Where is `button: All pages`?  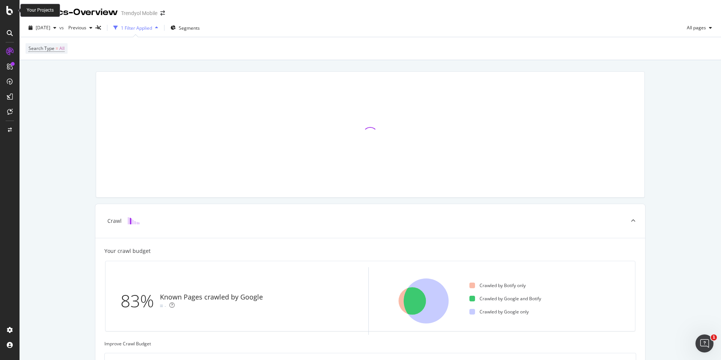
button: All pages is located at coordinates (699, 28).